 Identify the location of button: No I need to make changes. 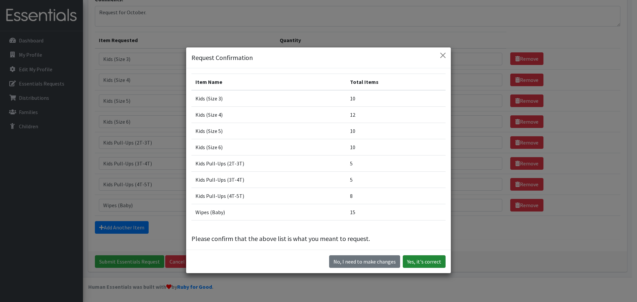
(365, 262).